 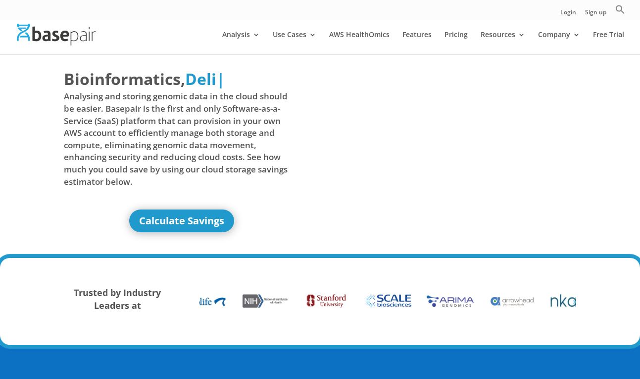 What do you see at coordinates (568, 14) in the screenshot?
I see `a: Login` at bounding box center [568, 14].